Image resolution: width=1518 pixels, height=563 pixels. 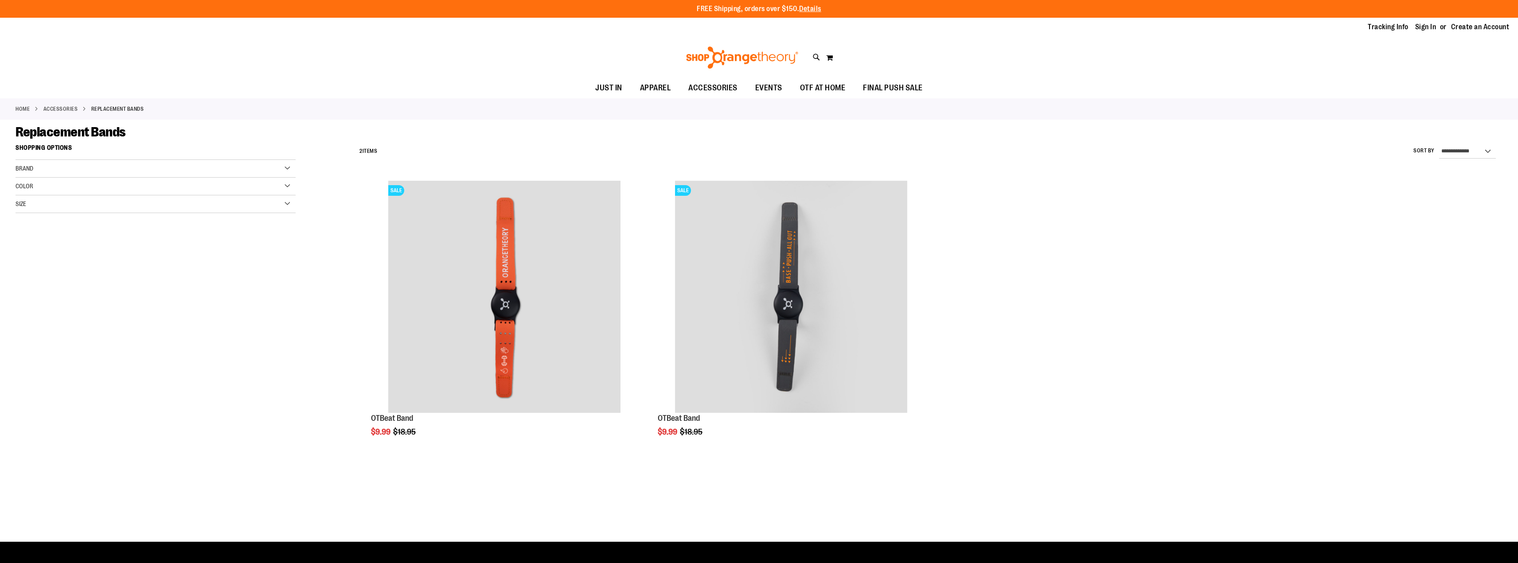 I want to click on span: ACCESSORIES, so click(x=713, y=88).